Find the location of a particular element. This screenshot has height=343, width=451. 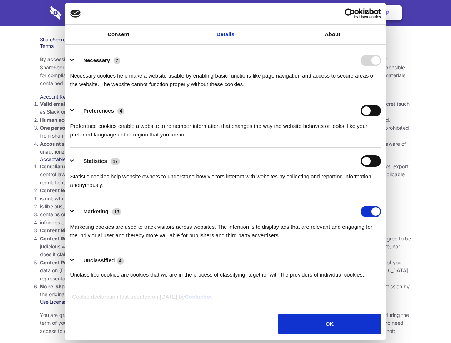

a: Usercentrics Cookiebot - opens in a new window is located at coordinates (349, 14).